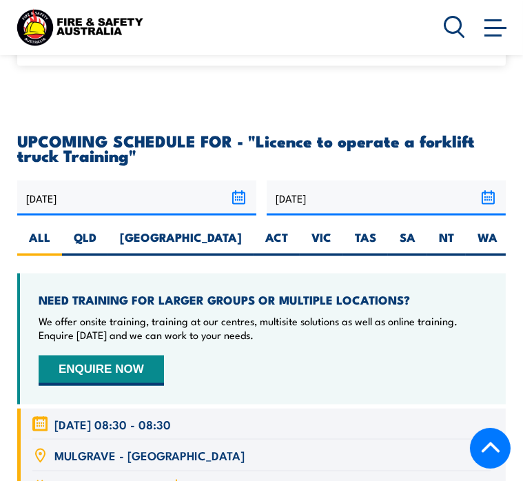 The height and width of the screenshot is (481, 523). Describe the element at coordinates (136, 198) in the screenshot. I see `input: From date` at that location.